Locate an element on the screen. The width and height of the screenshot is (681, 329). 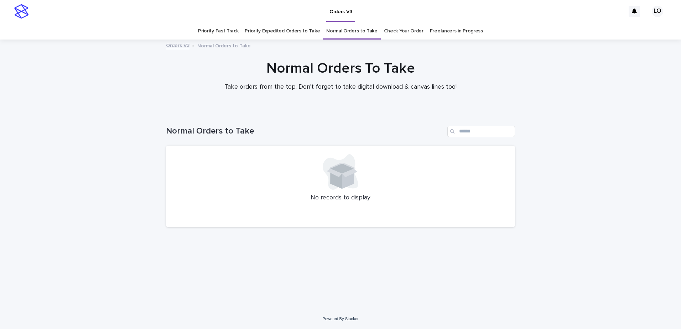
h1: Normal Orders to Take is located at coordinates (305, 131).